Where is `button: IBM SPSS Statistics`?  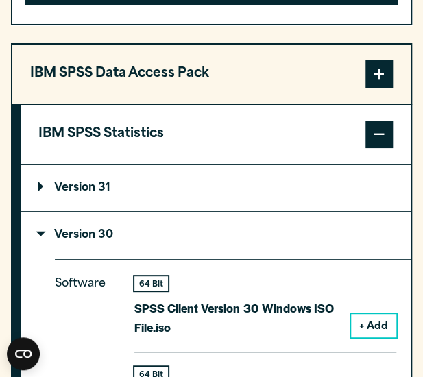 button: IBM SPSS Statistics is located at coordinates (215, 134).